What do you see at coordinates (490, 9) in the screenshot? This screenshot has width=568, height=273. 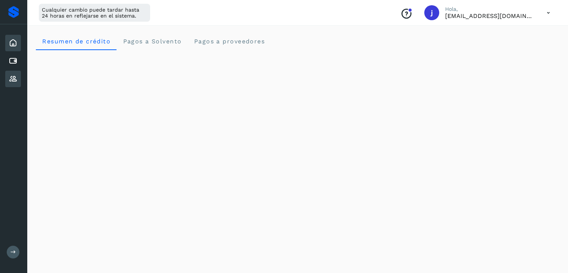 I see `p: Hola,` at bounding box center [490, 9].